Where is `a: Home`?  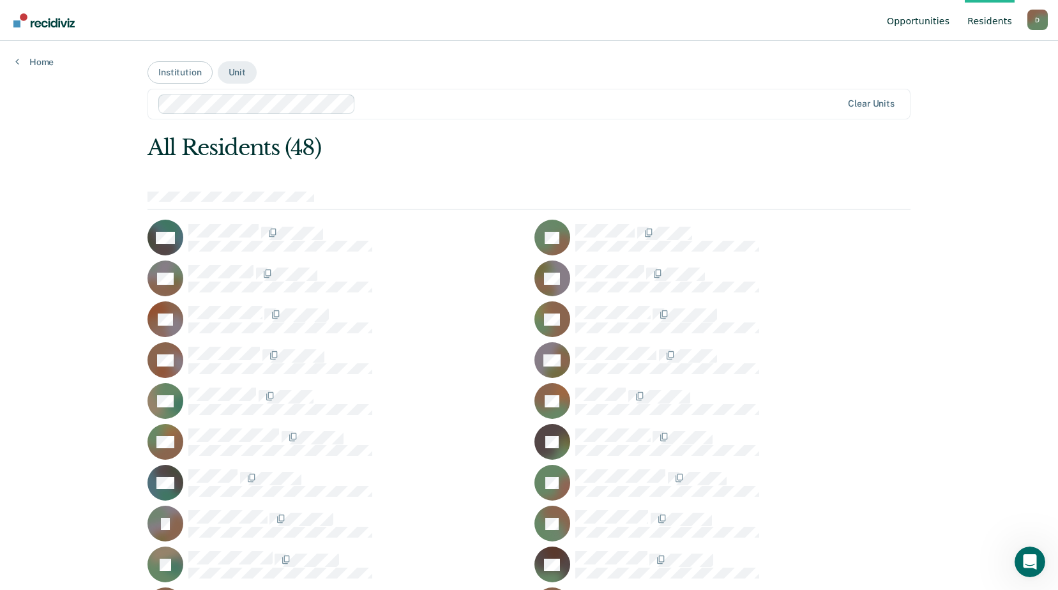 a: Home is located at coordinates (34, 62).